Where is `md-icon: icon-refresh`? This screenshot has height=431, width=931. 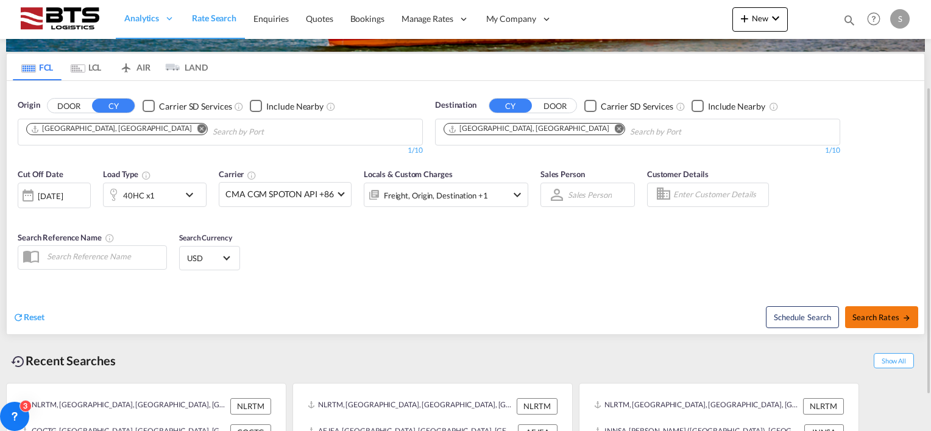
md-icon: icon-refresh is located at coordinates (18, 317).